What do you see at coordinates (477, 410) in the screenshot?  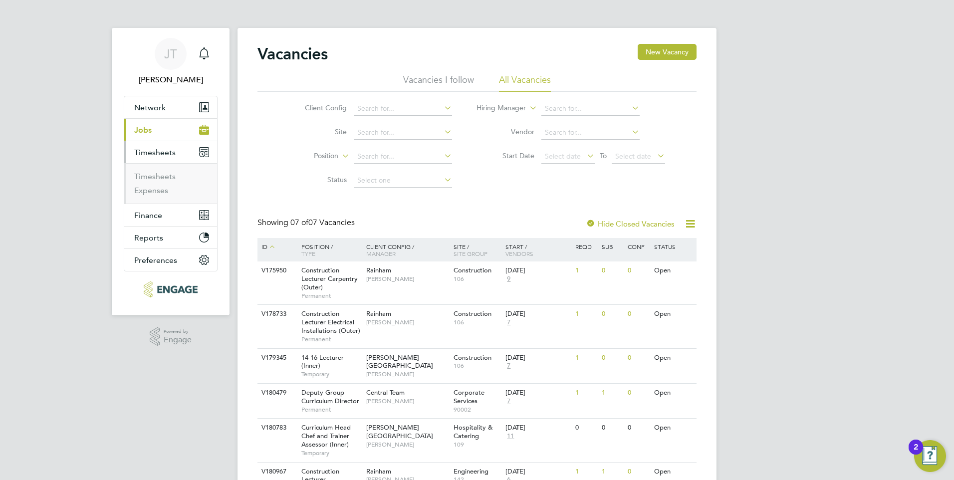 I see `span: 90002` at bounding box center [477, 410].